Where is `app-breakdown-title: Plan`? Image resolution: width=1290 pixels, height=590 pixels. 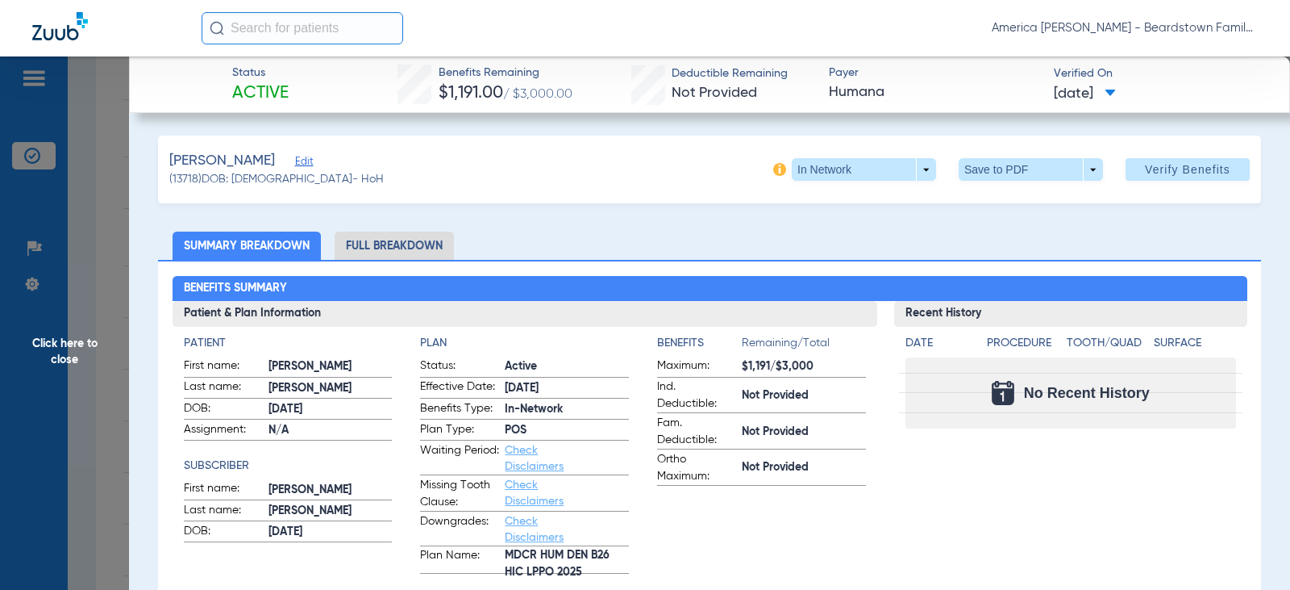 app-breakdown-title: Plan is located at coordinates (524, 343).